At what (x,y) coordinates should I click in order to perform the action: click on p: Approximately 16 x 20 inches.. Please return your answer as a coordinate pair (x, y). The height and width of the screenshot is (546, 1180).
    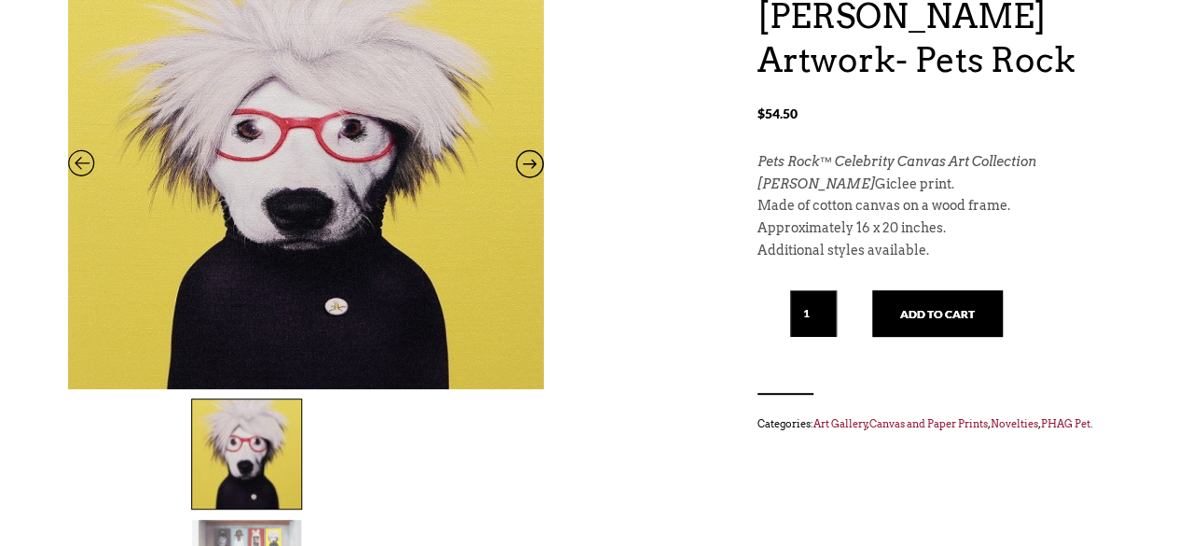
    Looking at the image, I should click on (935, 229).